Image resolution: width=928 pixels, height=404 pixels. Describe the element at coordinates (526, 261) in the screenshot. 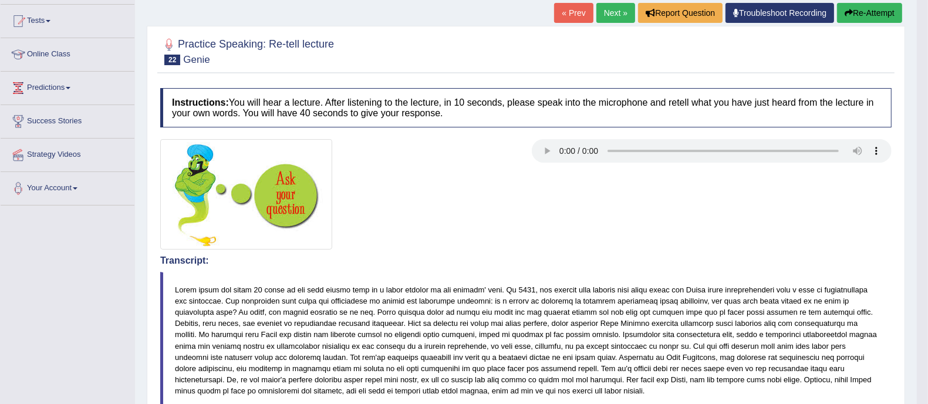

I see `h4: Transcript:` at that location.